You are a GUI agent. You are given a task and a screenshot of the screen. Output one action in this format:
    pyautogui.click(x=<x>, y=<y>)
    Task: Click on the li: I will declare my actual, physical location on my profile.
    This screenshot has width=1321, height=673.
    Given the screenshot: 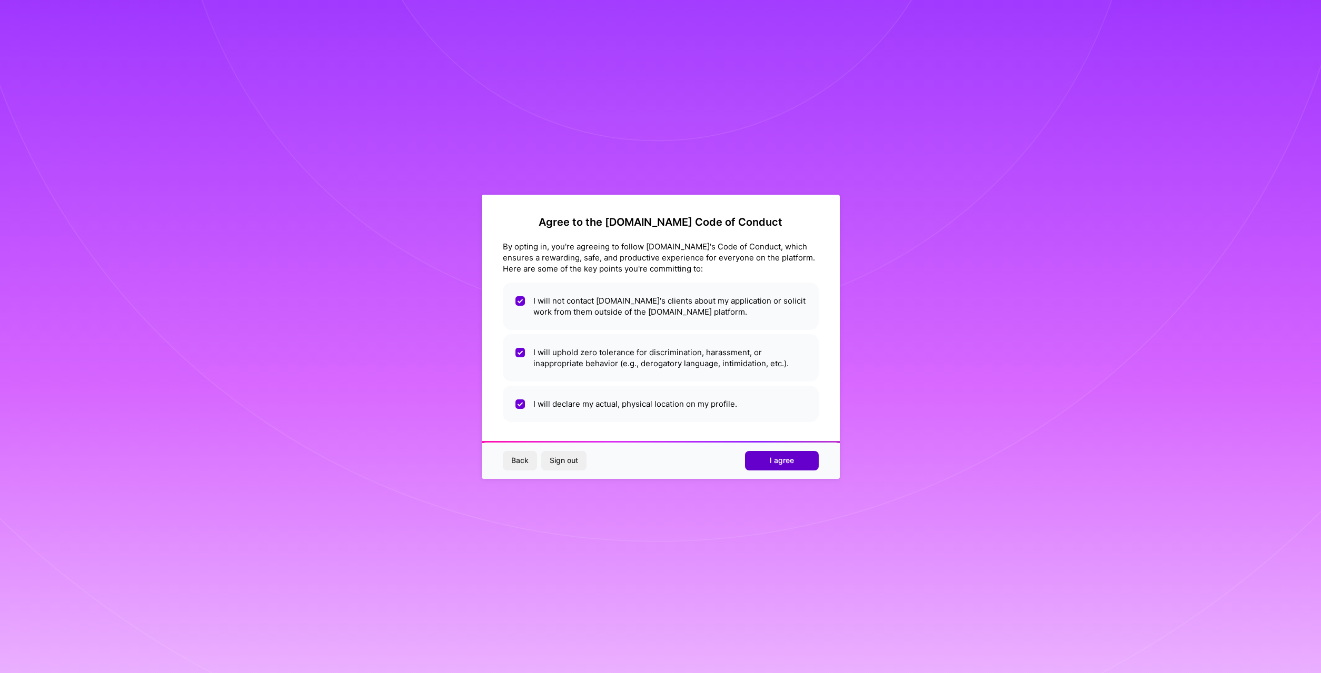 What is the action you would take?
    pyautogui.click(x=661, y=404)
    